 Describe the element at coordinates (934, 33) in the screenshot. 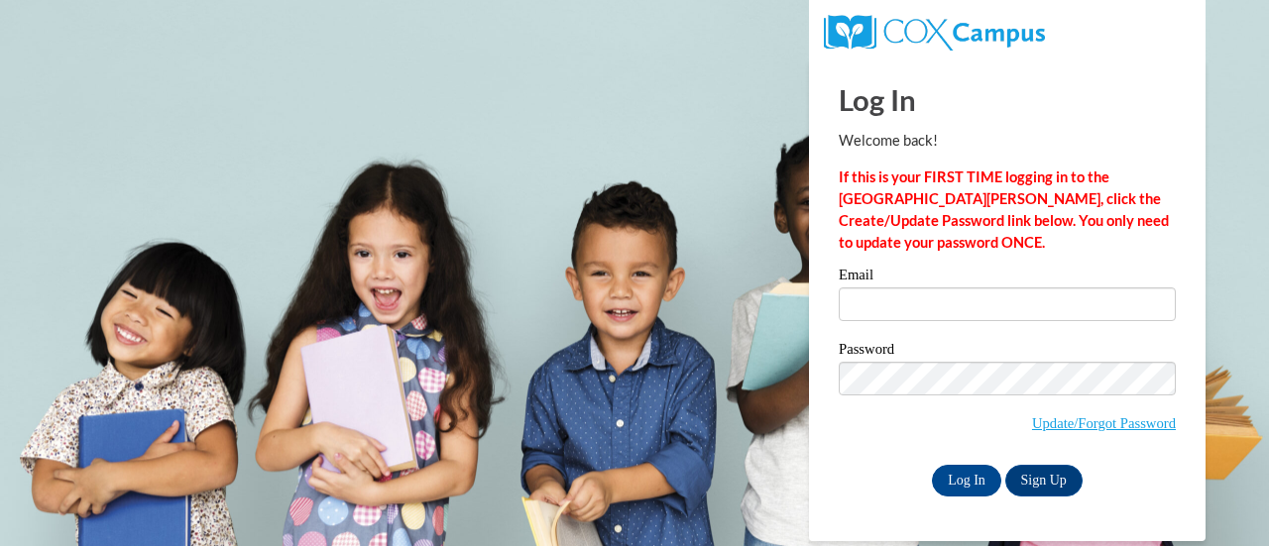

I see `img: COX Campus` at that location.